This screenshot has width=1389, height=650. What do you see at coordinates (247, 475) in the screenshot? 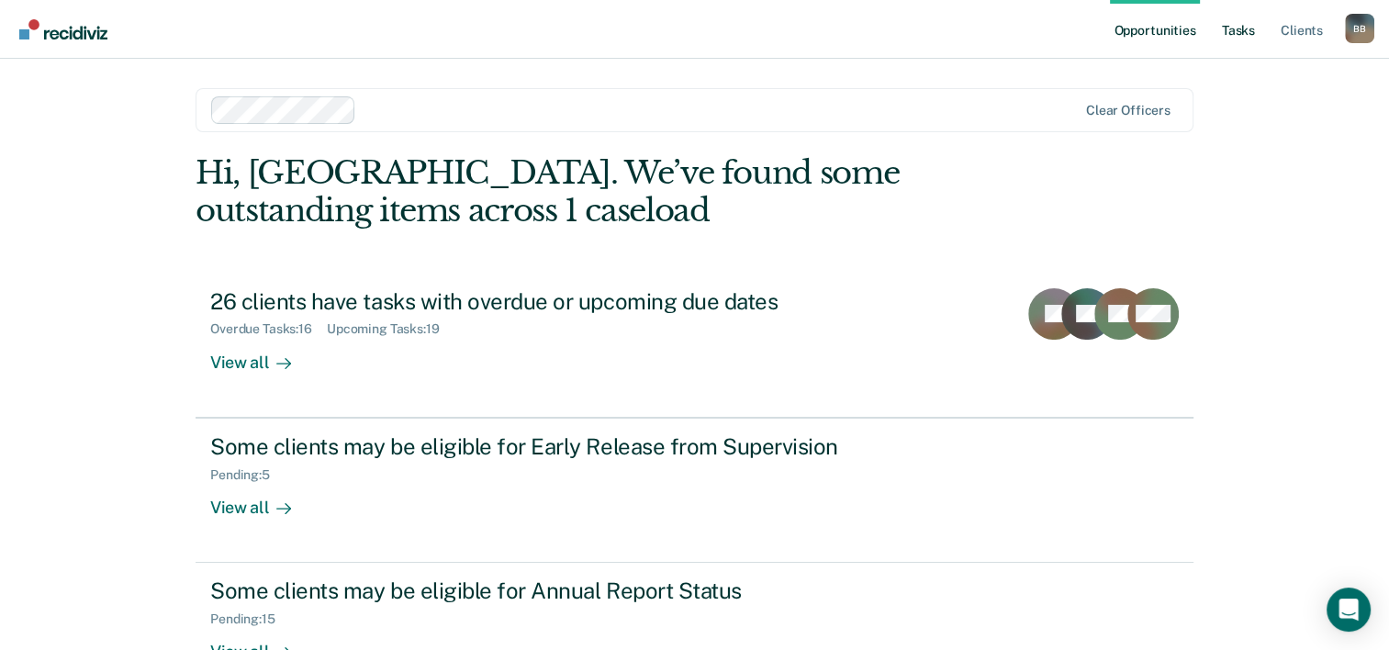
I see `div: Pending : 5` at bounding box center [247, 475].